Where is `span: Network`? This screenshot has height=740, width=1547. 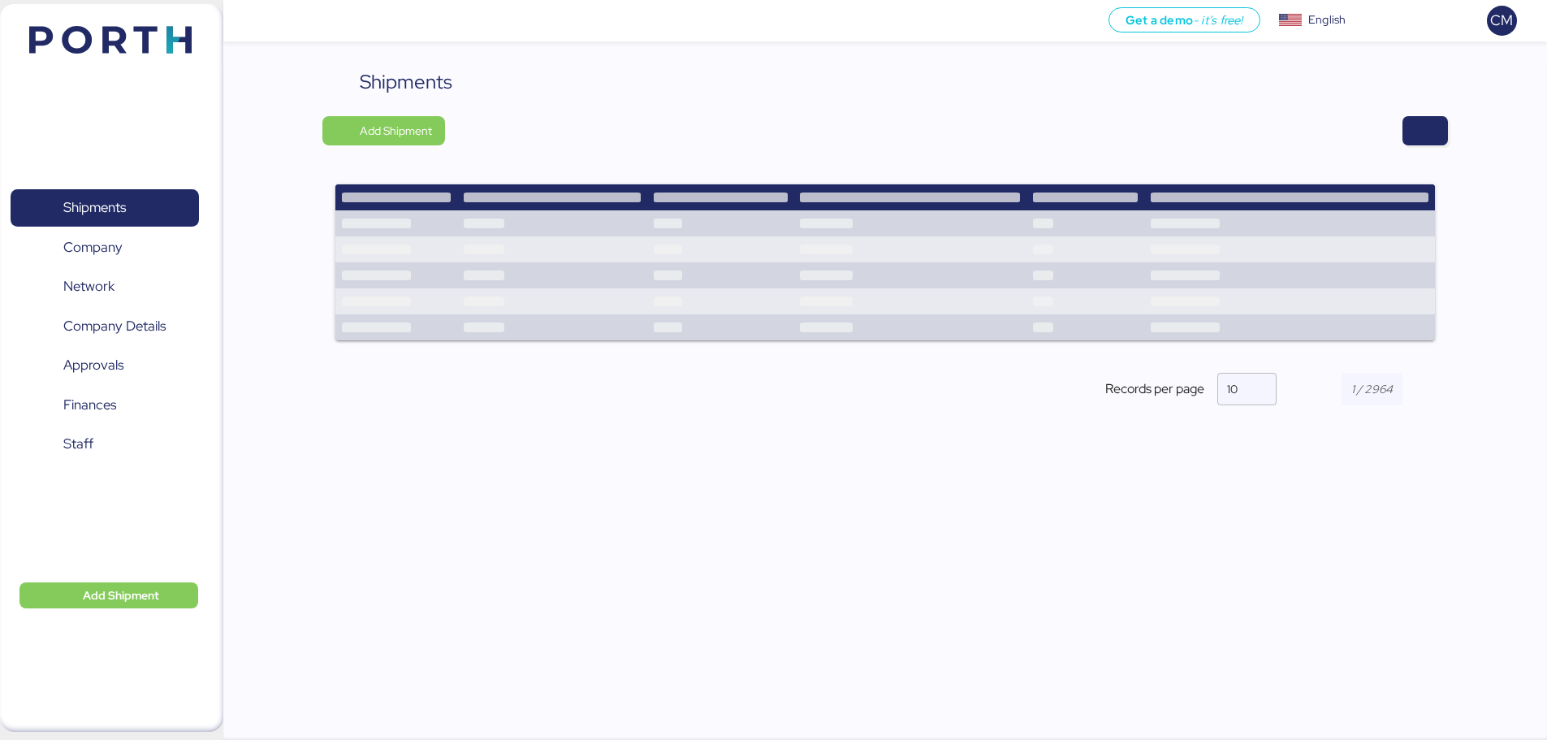
span: Network is located at coordinates (89, 286).